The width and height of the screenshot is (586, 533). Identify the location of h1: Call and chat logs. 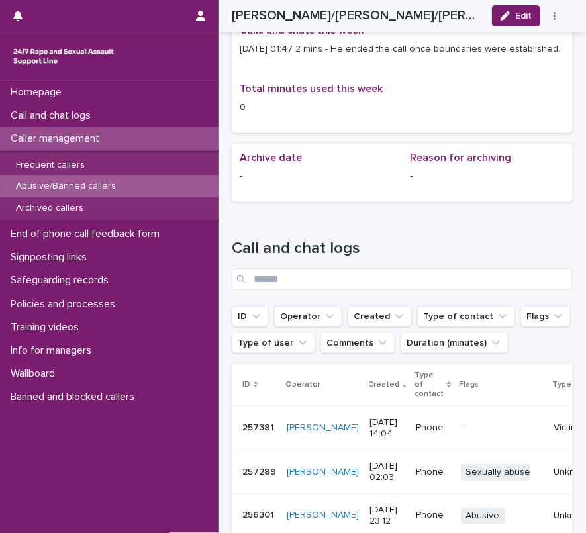
(402, 248).